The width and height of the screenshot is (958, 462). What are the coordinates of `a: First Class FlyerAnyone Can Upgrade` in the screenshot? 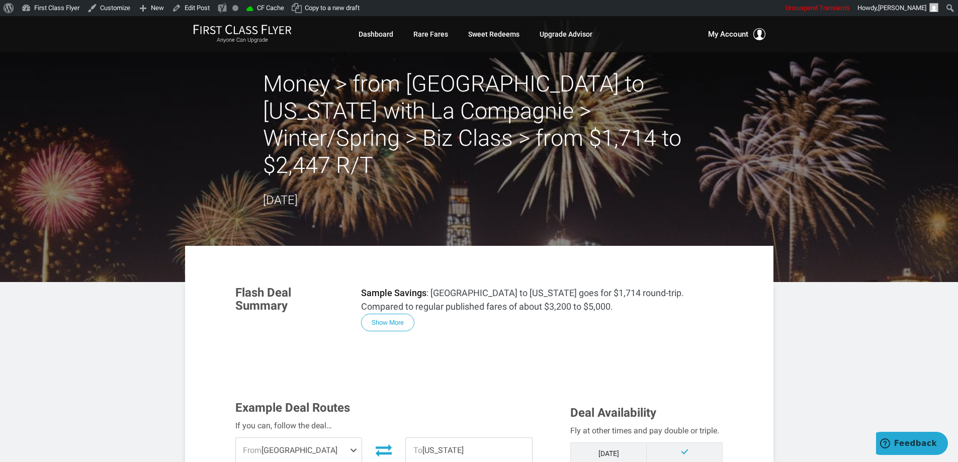 It's located at (242, 34).